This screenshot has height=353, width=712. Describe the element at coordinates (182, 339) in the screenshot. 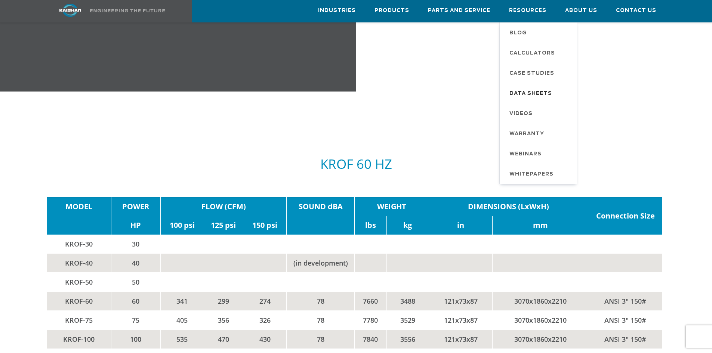

I see `td: 535` at that location.